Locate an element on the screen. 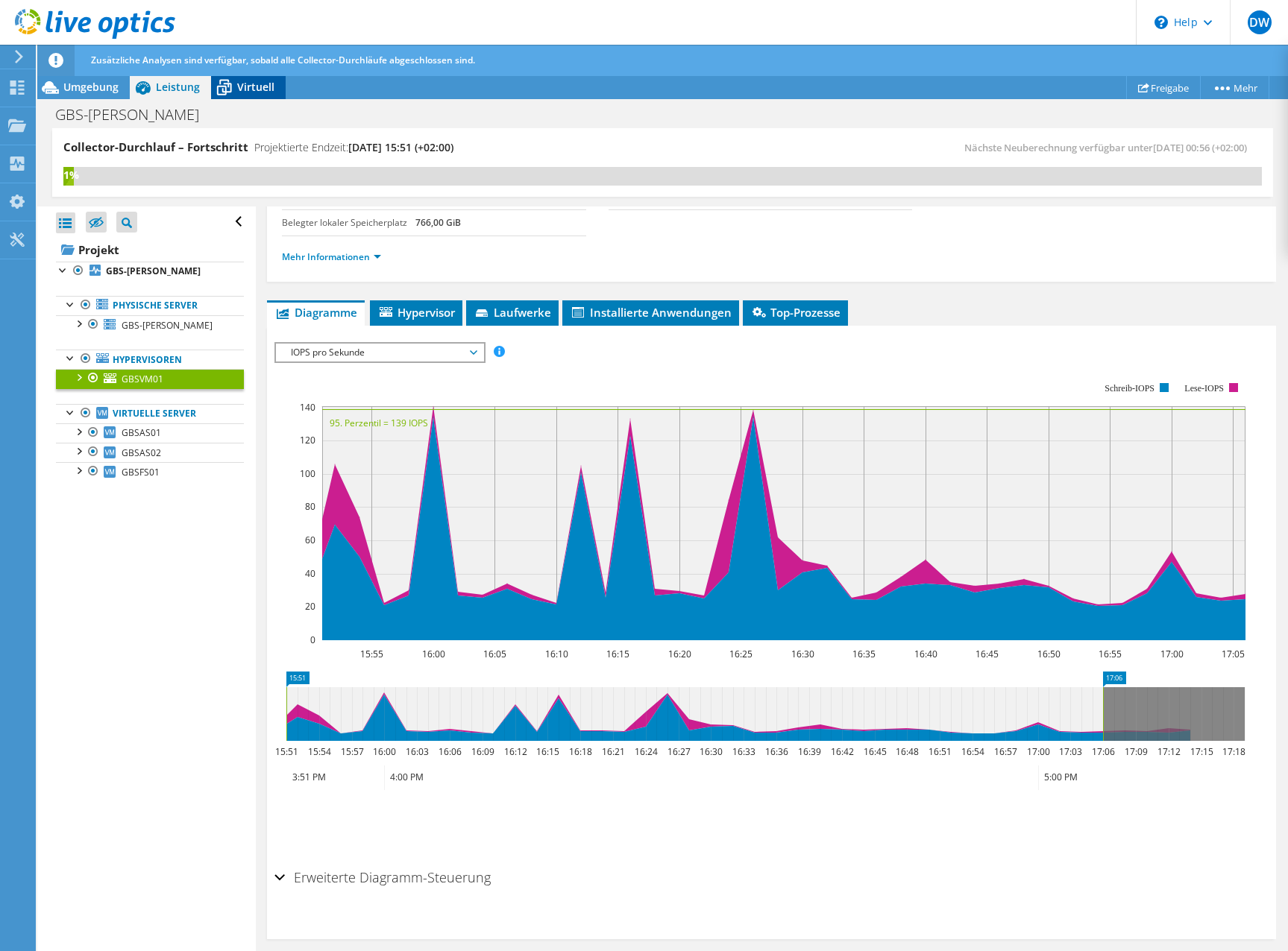  a: GBSVM01 is located at coordinates (150, 379).